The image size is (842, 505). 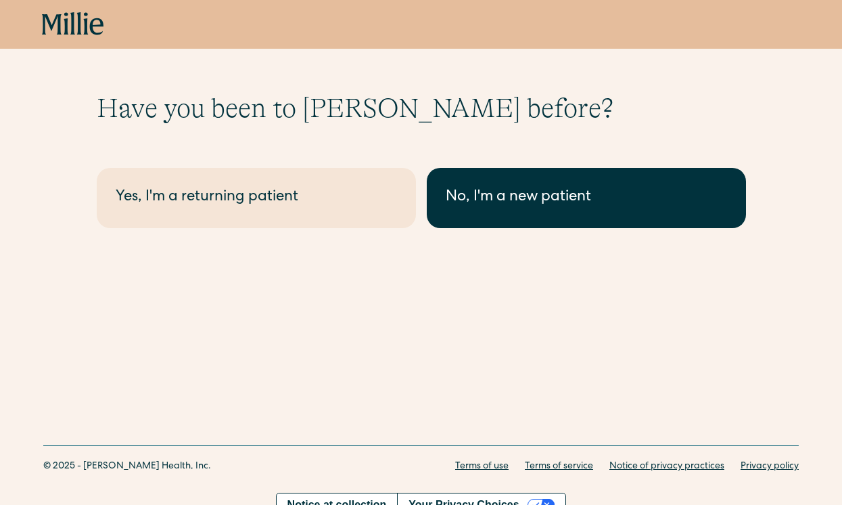 I want to click on a: Terms of service, so click(x=559, y=466).